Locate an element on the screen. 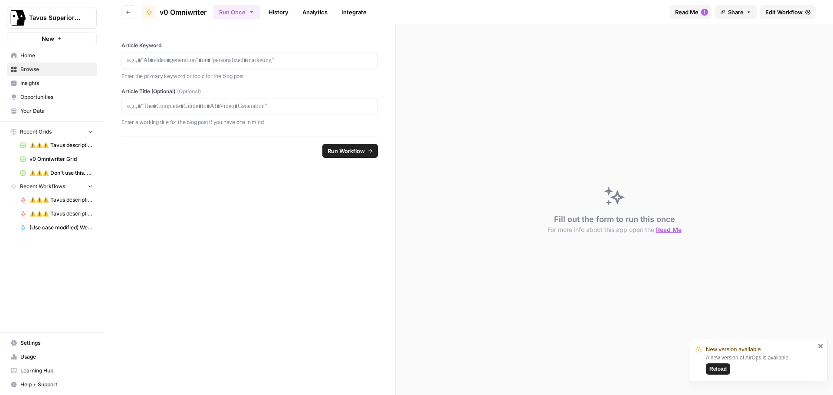  span: ⚠️⚠️⚠️ Tavus description updater (ACTIVE) Grid is located at coordinates (61, 145).